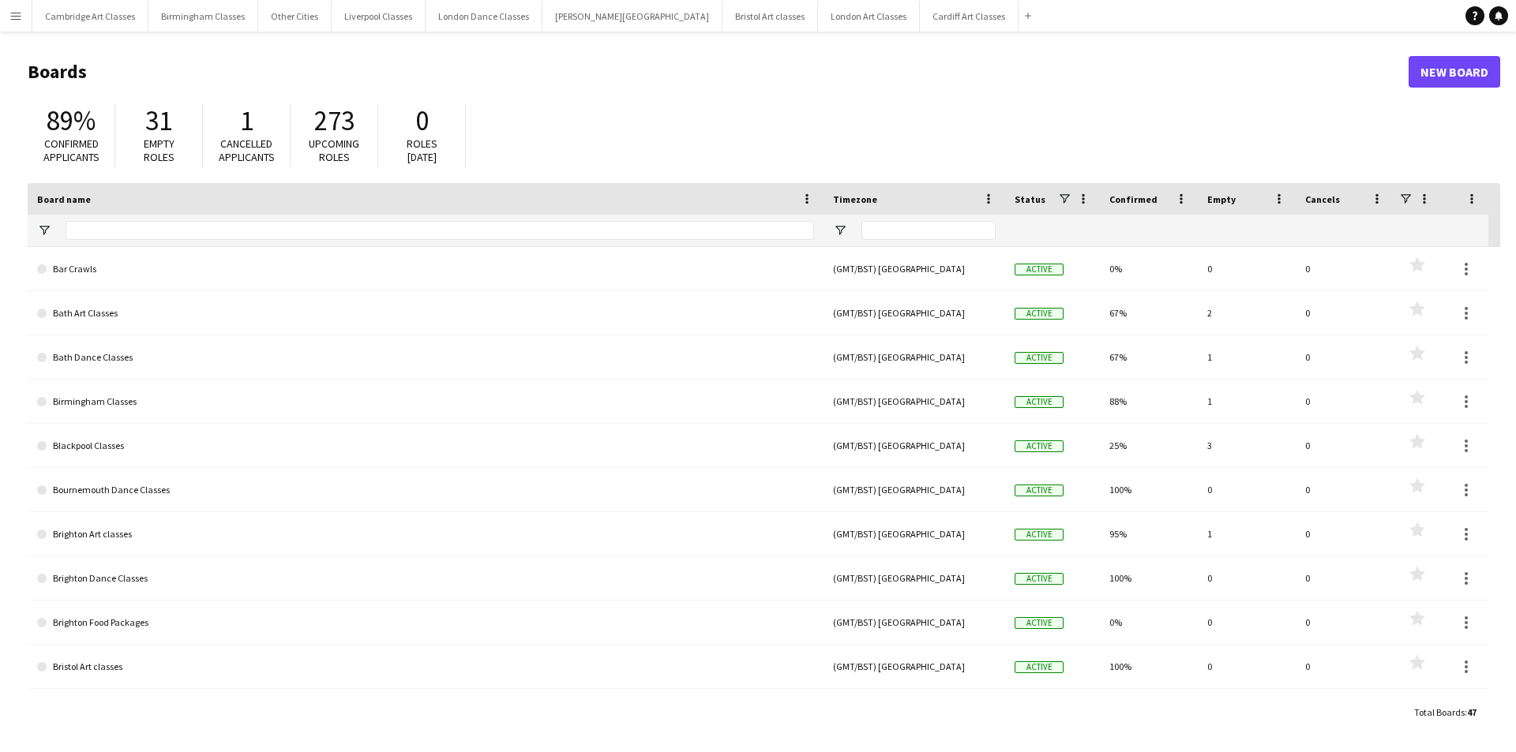 This screenshot has height=752, width=1516. Describe the element at coordinates (71, 121) in the screenshot. I see `span: 89%` at that location.